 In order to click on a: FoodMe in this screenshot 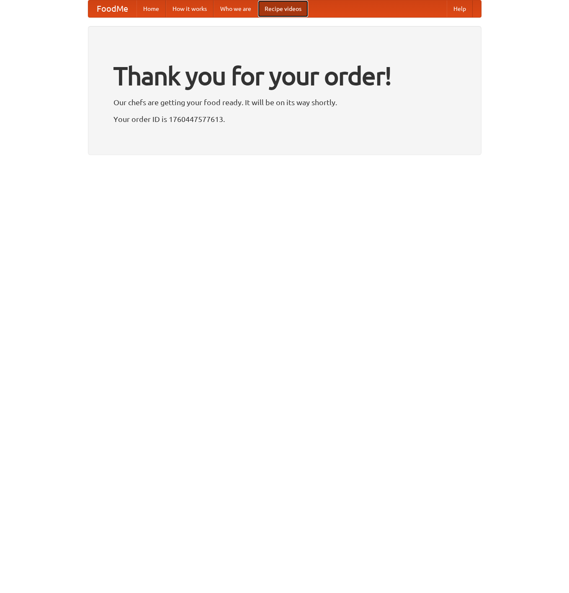, I will do `click(112, 9)`.